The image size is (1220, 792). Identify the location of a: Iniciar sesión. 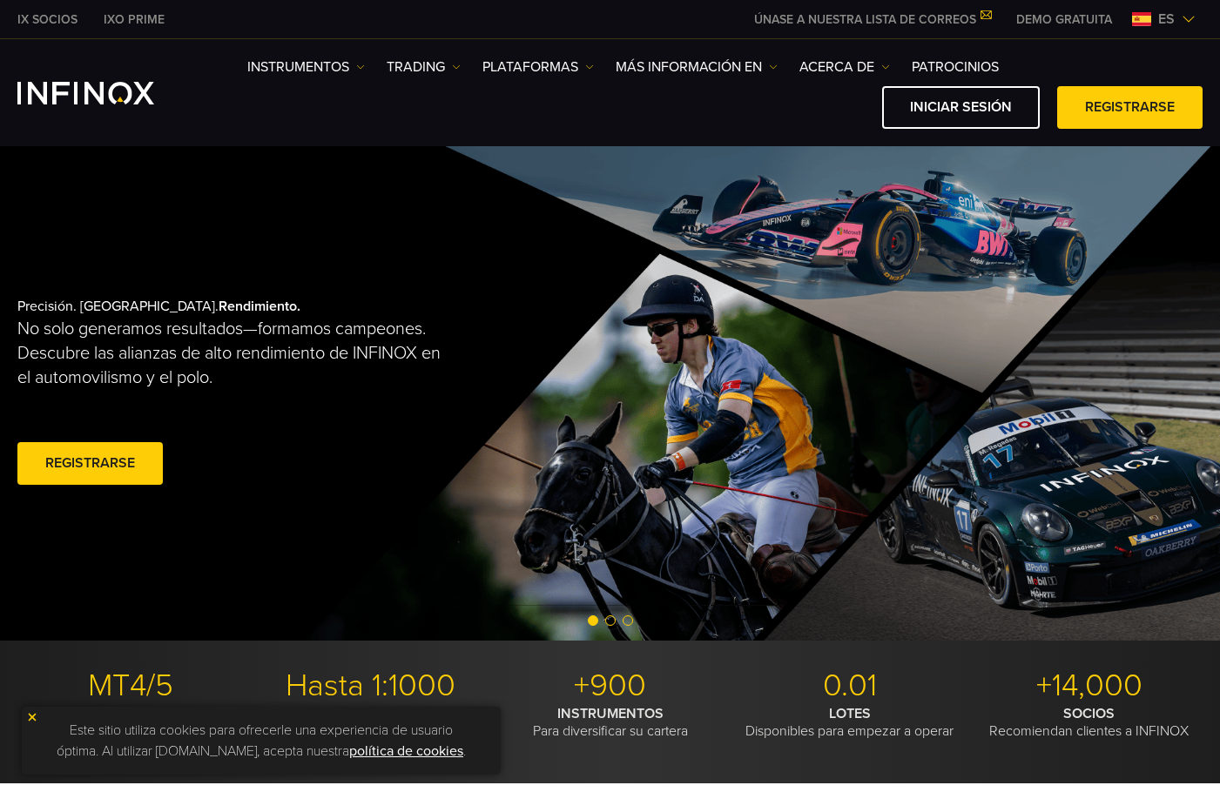
(960, 107).